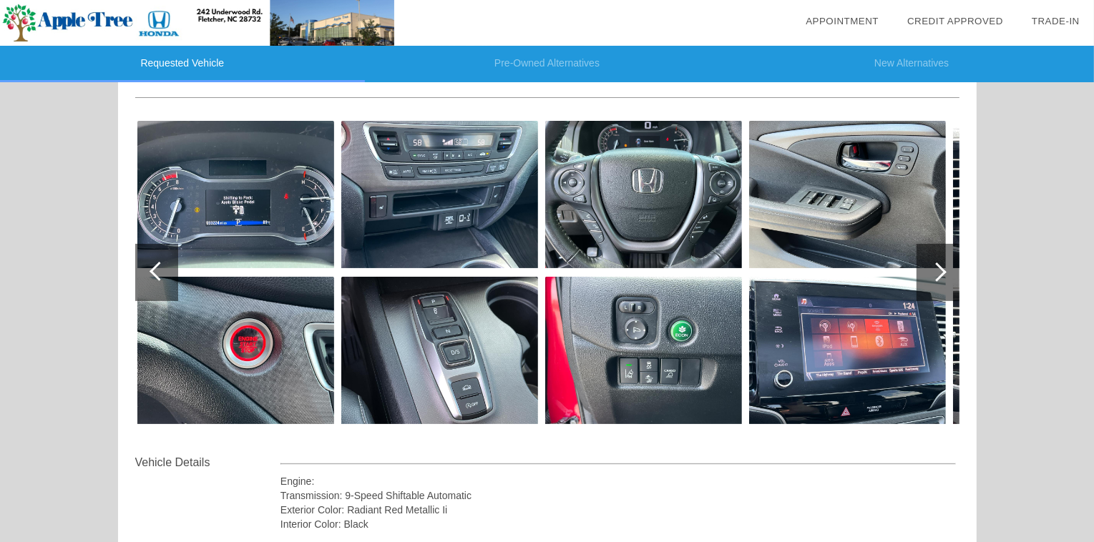 This screenshot has height=542, width=1094. What do you see at coordinates (955, 21) in the screenshot?
I see `a: Credit Approved` at bounding box center [955, 21].